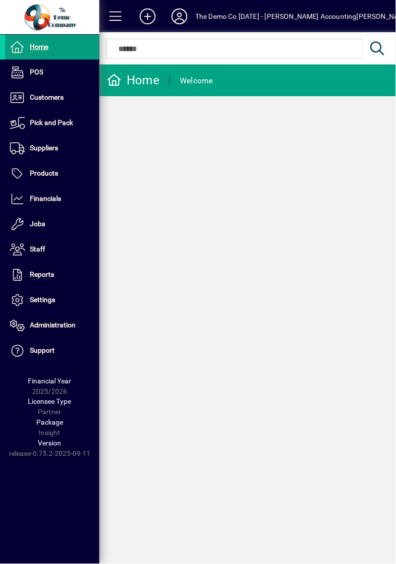 The image size is (396, 564). Describe the element at coordinates (52, 300) in the screenshot. I see `a: Settings` at that location.